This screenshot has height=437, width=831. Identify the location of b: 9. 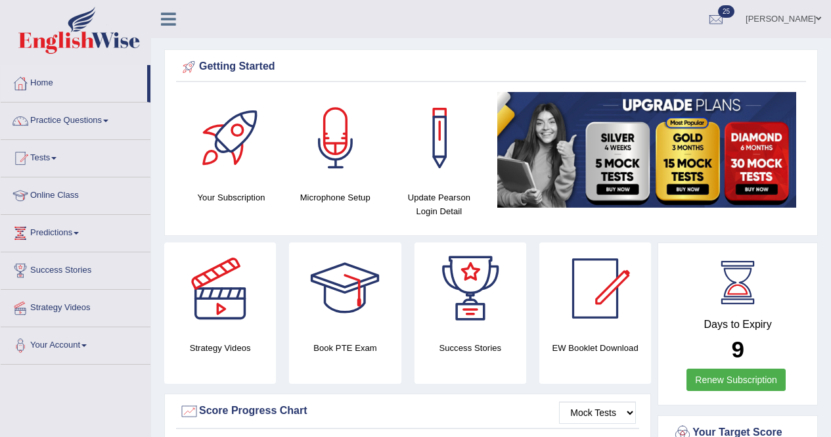
(737, 349).